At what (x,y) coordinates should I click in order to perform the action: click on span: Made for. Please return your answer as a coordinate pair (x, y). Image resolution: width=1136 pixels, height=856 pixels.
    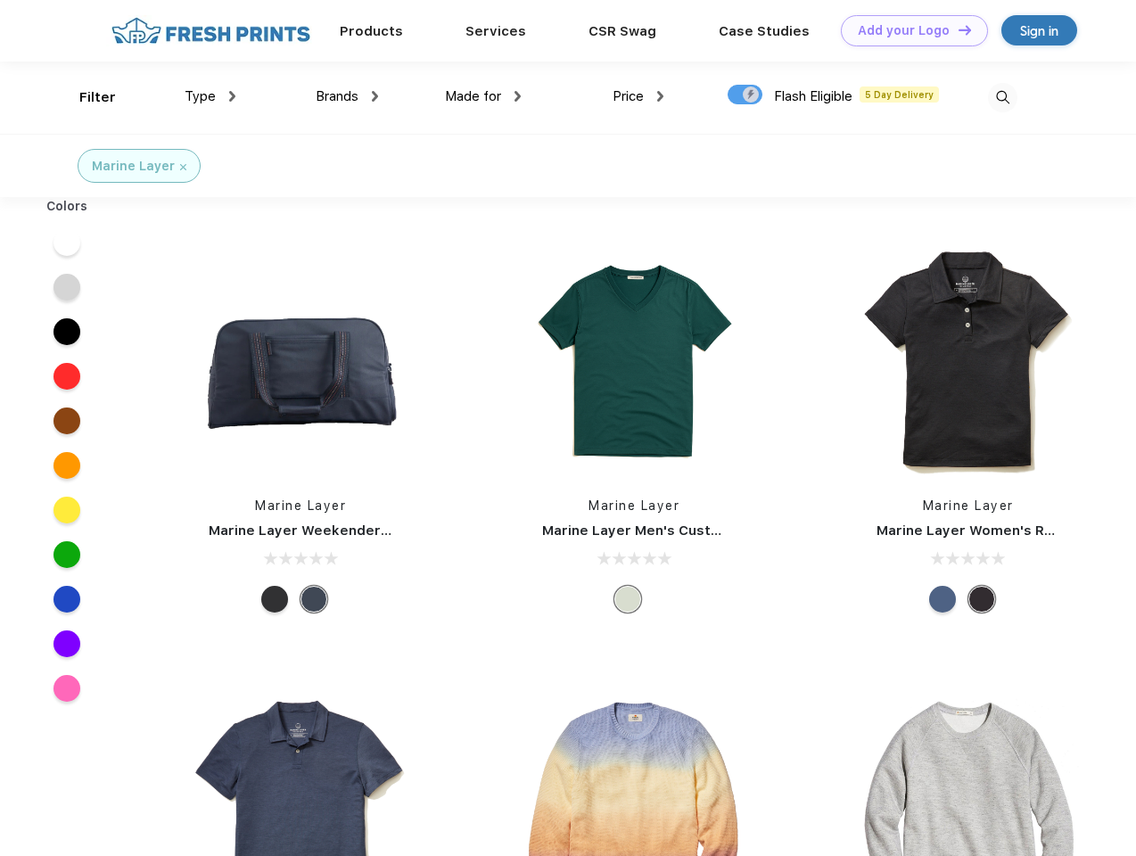
    Looking at the image, I should click on (473, 96).